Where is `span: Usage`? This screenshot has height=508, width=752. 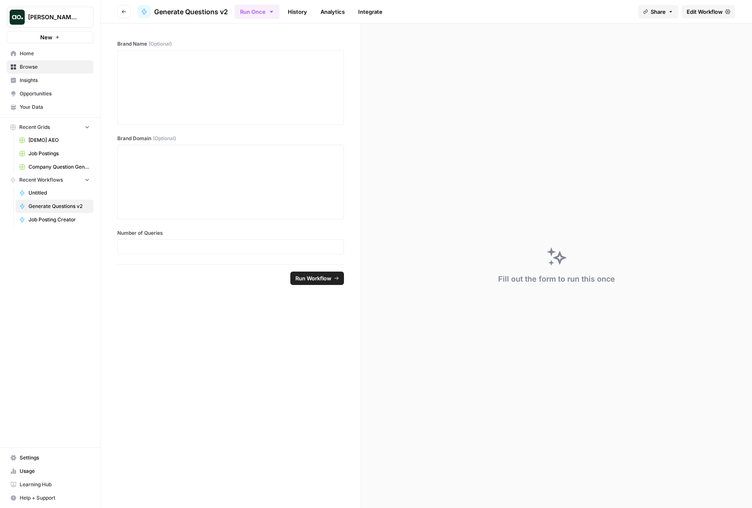
span: Usage is located at coordinates (54, 472).